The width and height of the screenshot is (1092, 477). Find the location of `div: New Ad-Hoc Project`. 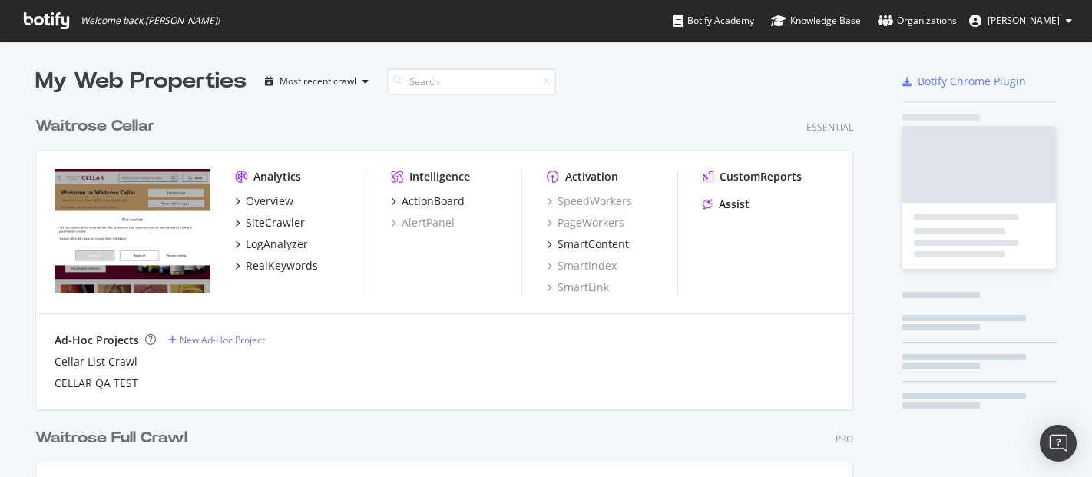

div: New Ad-Hoc Project is located at coordinates (222, 339).